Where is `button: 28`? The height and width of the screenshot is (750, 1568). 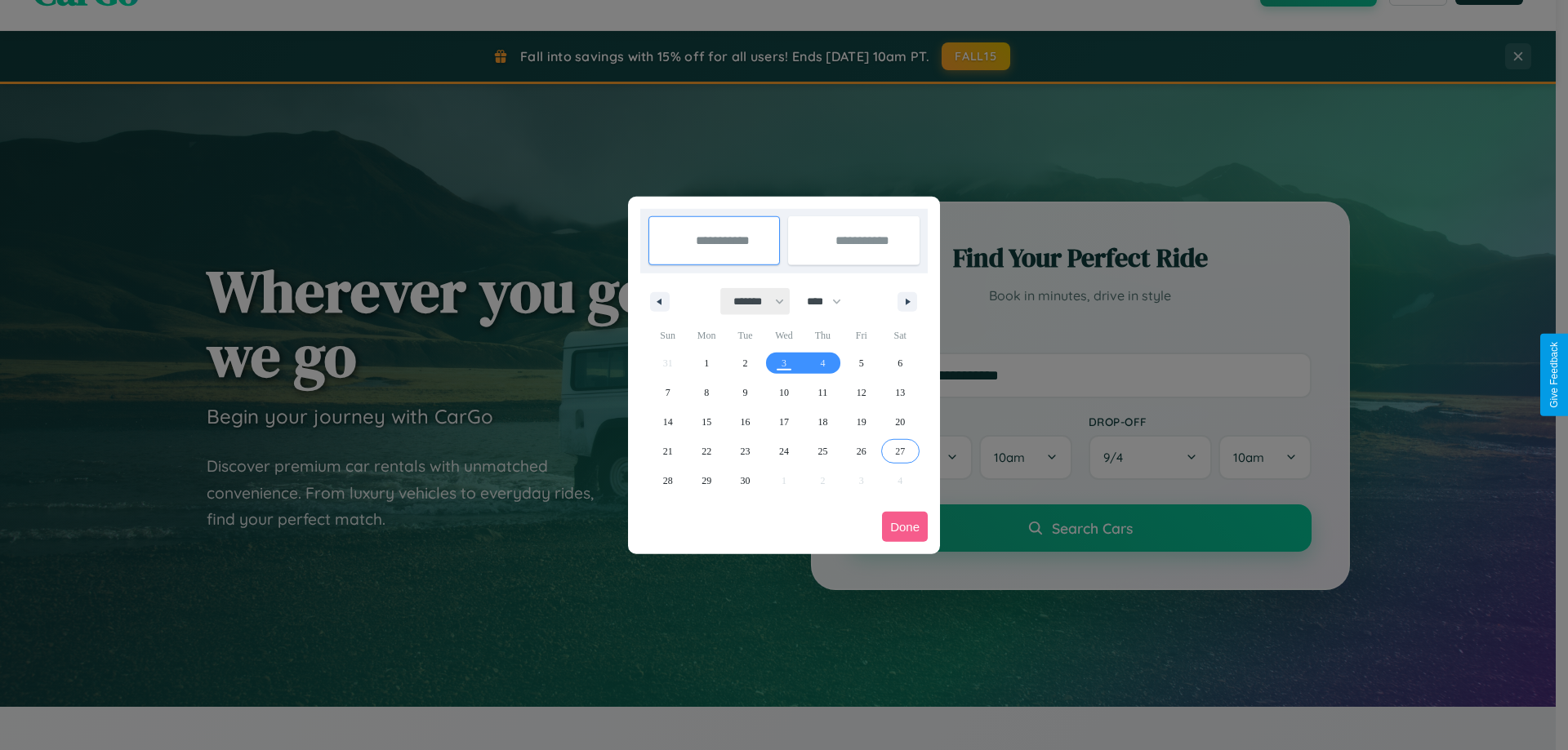
button: 28 is located at coordinates (667, 481).